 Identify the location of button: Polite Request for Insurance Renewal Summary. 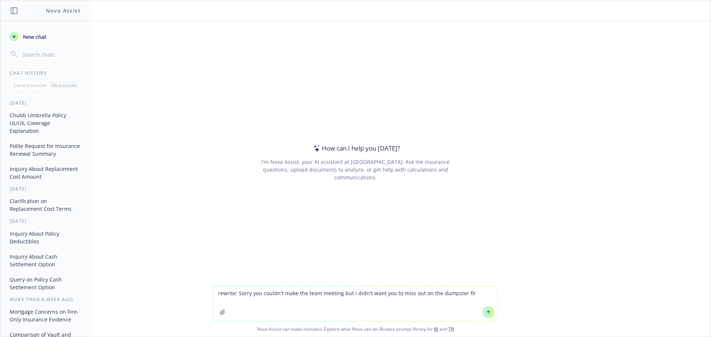
(45, 150).